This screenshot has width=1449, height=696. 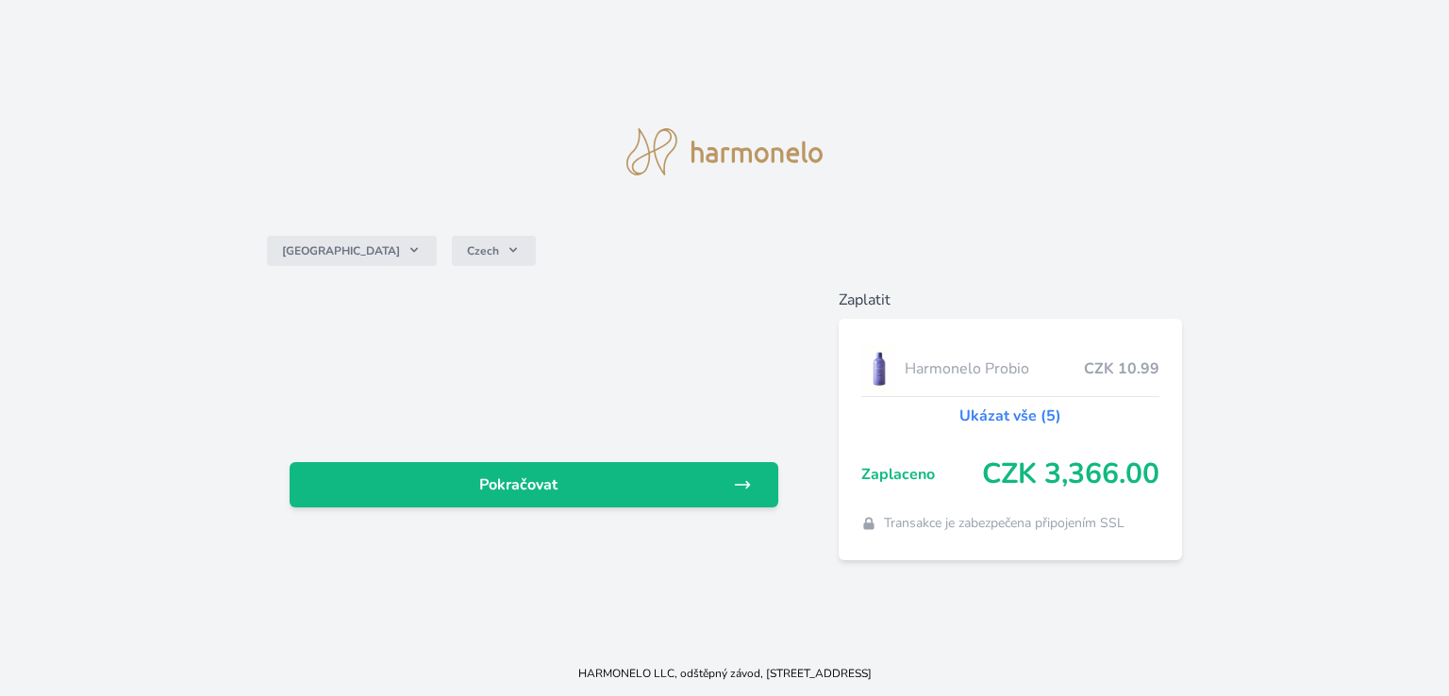 What do you see at coordinates (1070, 474) in the screenshot?
I see `span: CZK 3,366.00` at bounding box center [1070, 474].